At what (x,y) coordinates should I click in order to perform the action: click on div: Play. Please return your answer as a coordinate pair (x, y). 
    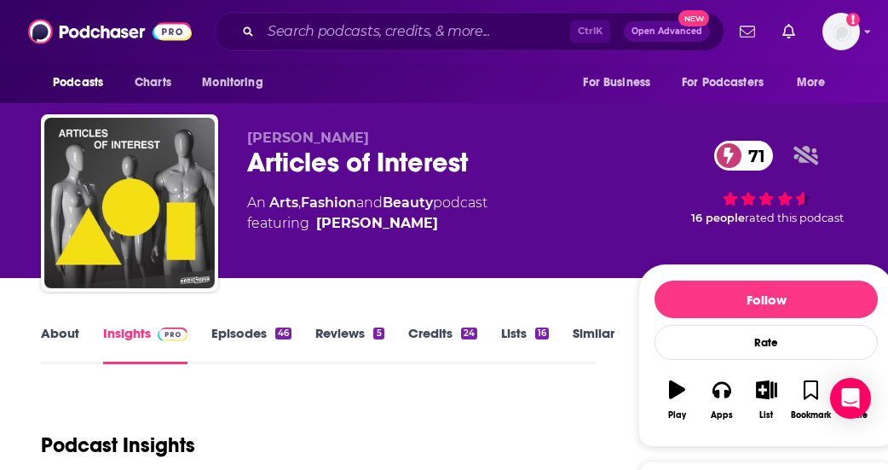
    Looking at the image, I should click on (677, 415).